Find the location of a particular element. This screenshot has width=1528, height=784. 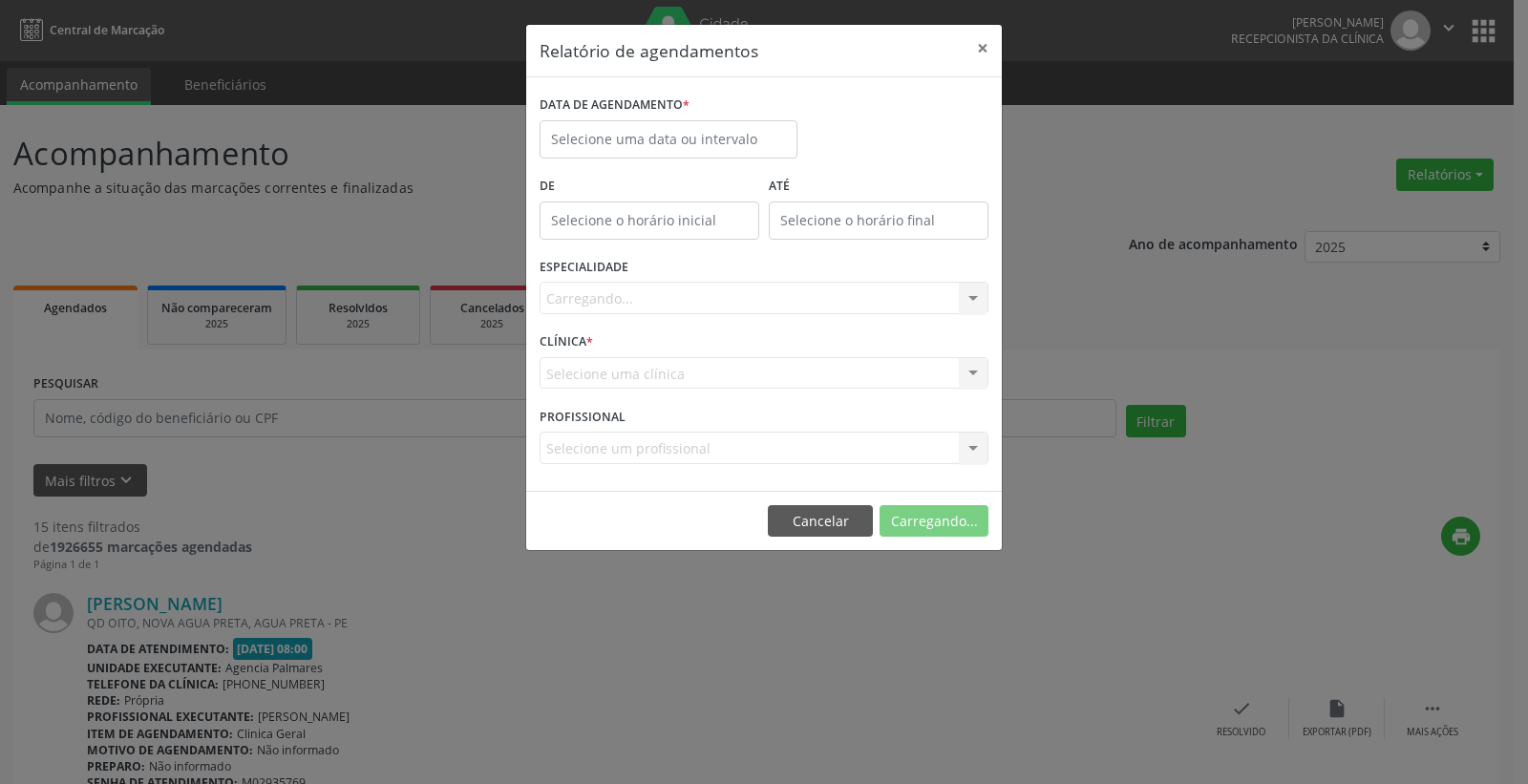

label: De is located at coordinates (650, 186).